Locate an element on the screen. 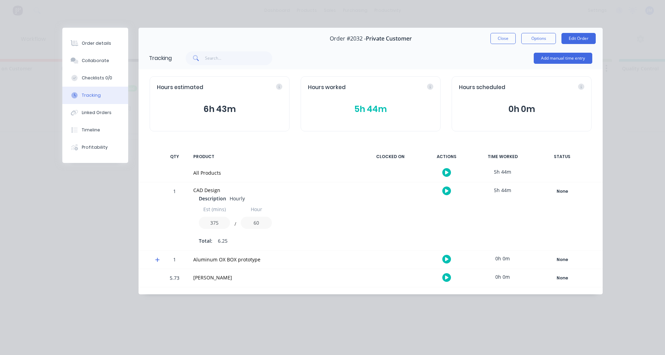 The image size is (665, 355). span: Hourly is located at coordinates (237, 198).